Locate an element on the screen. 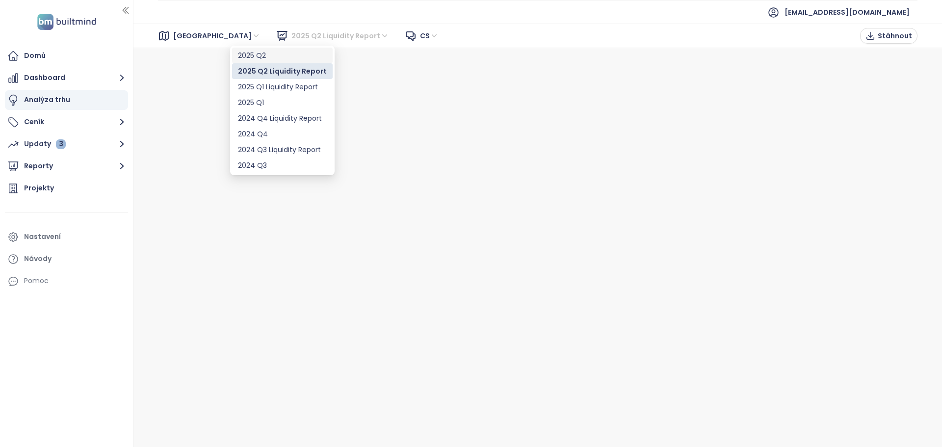  span: cs is located at coordinates (429, 36).